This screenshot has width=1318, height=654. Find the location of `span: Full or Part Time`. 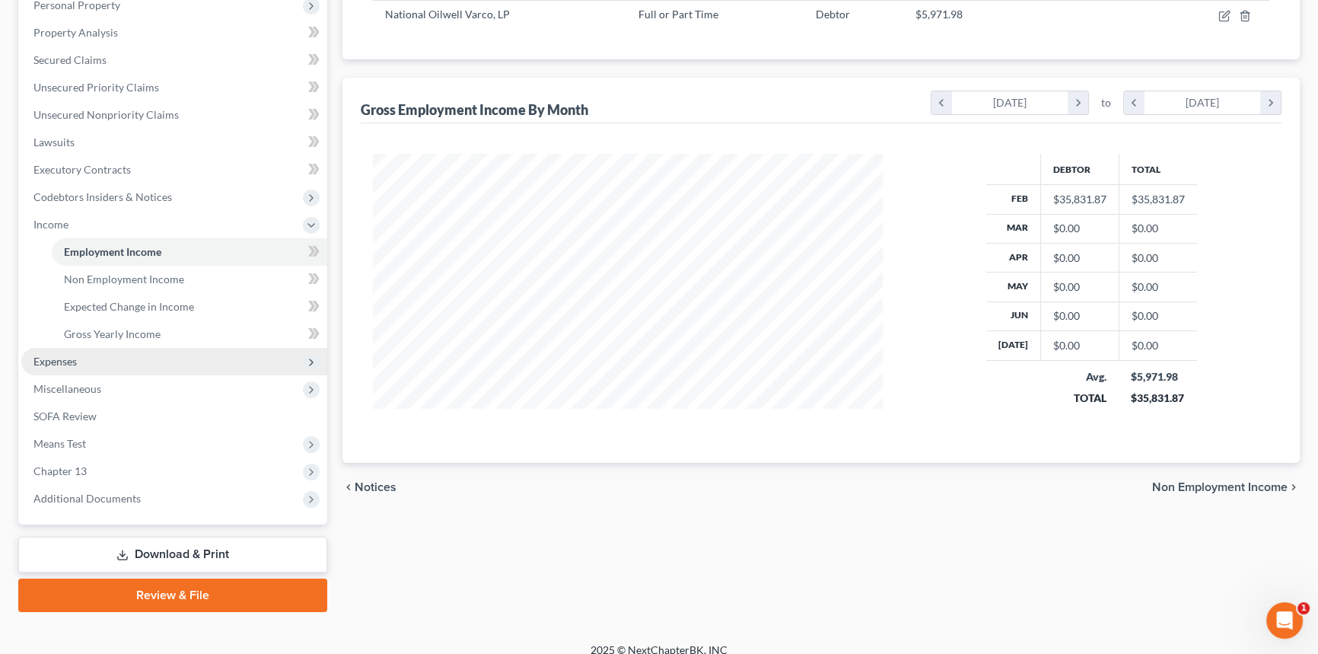

span: Full or Part Time is located at coordinates (678, 14).